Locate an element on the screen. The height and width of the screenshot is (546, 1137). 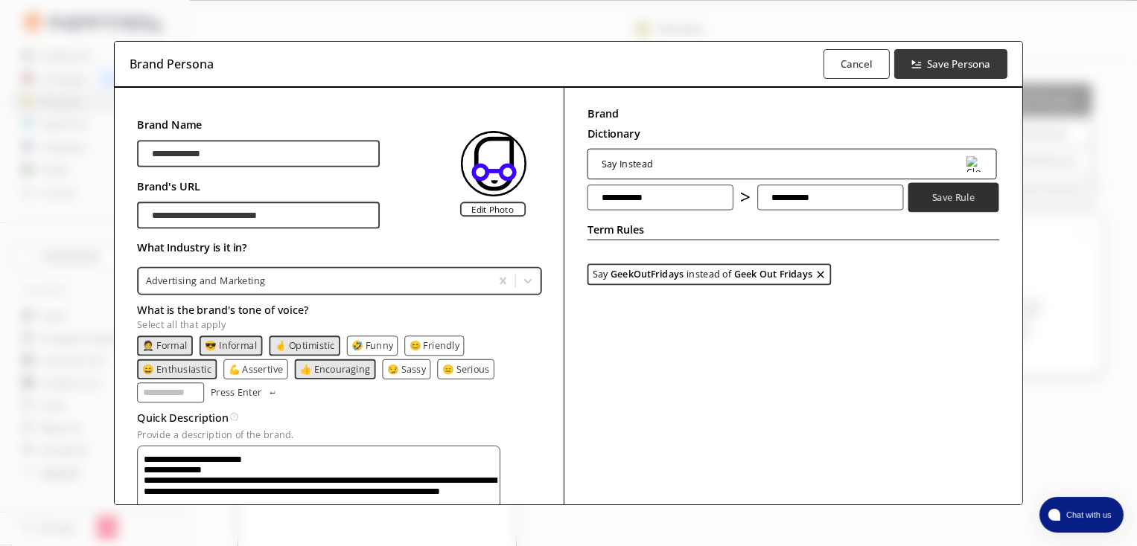
p: Press Enter is located at coordinates (236, 392).